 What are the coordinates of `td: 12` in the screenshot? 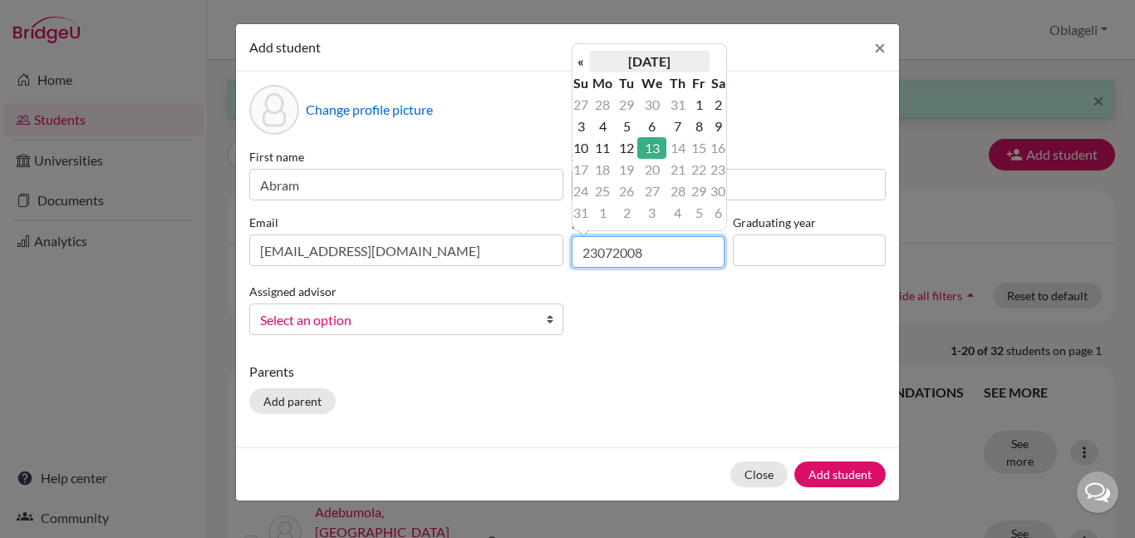 It's located at (627, 148).